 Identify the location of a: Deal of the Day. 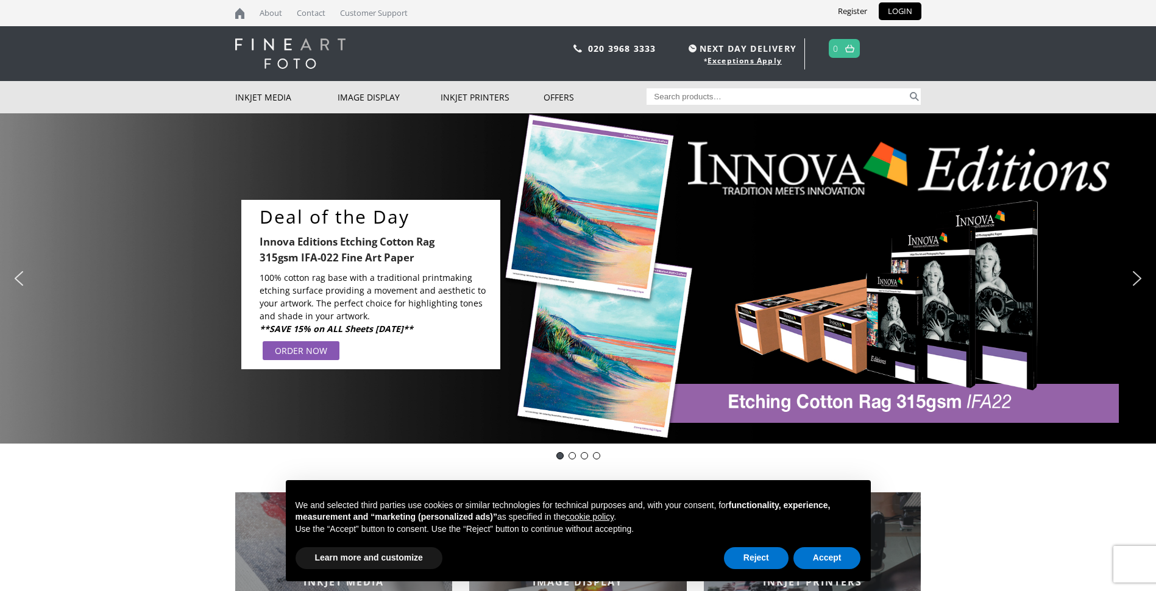
(377, 217).